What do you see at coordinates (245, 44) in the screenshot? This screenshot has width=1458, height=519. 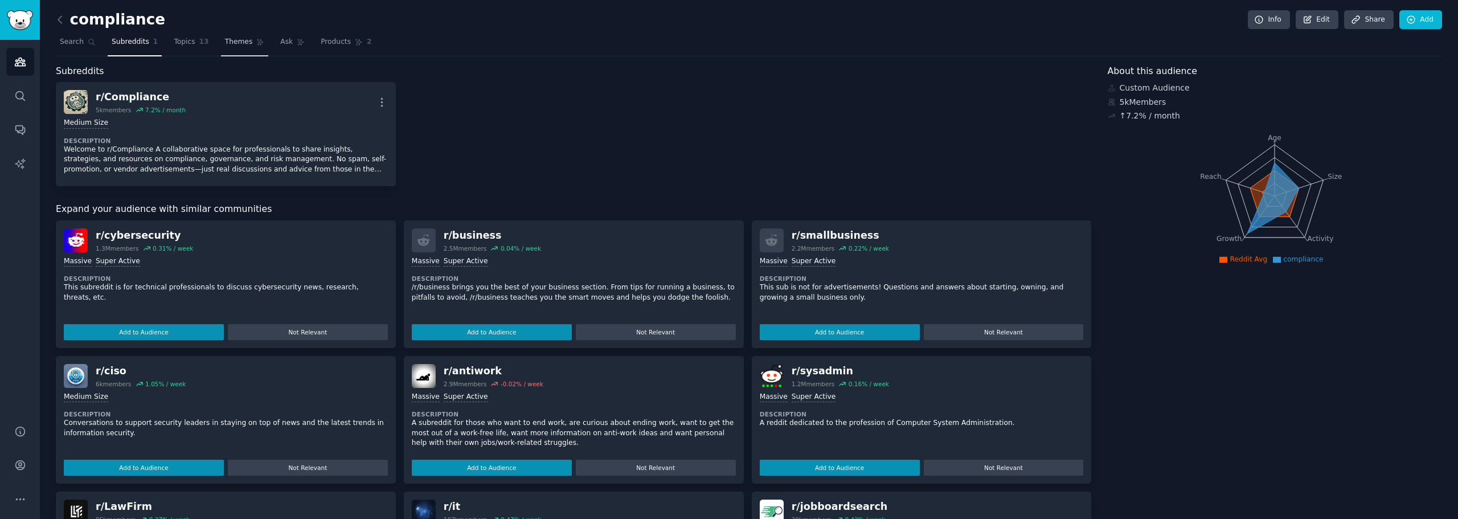 I see `a: Themes` at bounding box center [245, 44].